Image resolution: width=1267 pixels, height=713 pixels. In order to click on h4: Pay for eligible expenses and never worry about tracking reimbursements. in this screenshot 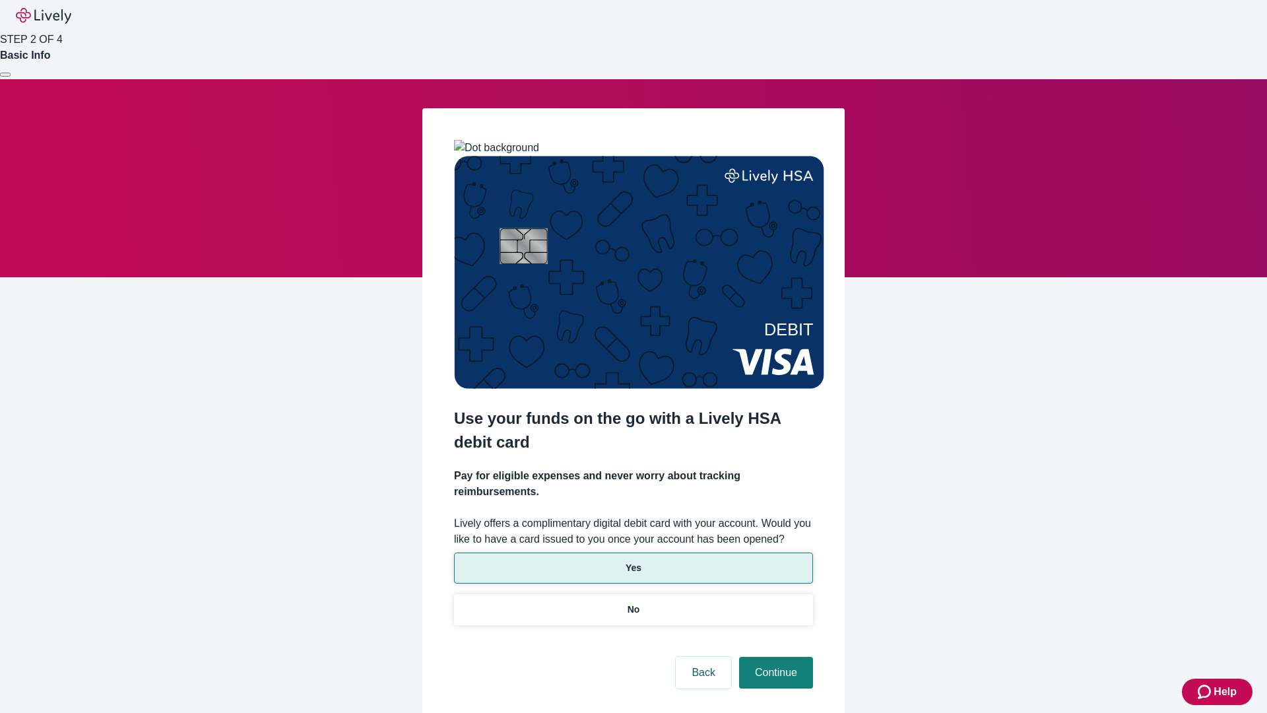, I will do `click(634, 484)`.